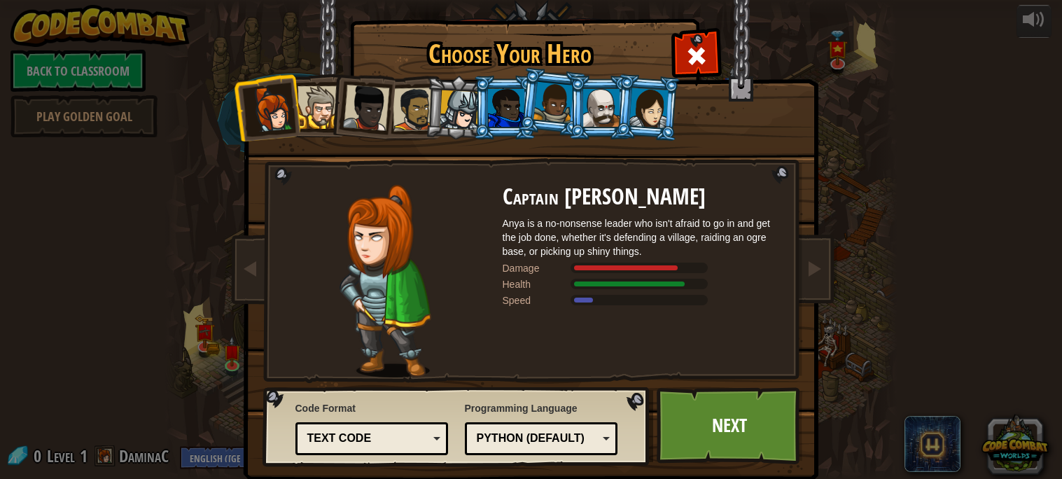  What do you see at coordinates (267, 107) in the screenshot?
I see `li: Captain Anya Weston` at bounding box center [267, 107].